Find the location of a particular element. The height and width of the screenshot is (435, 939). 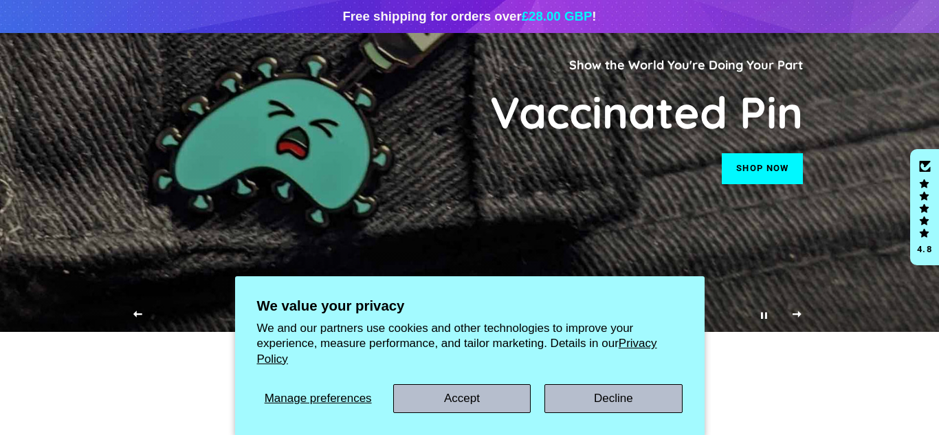

p: We and our partners use cookies and other technologies to improve your experience, measure perfor... is located at coordinates (469, 344).